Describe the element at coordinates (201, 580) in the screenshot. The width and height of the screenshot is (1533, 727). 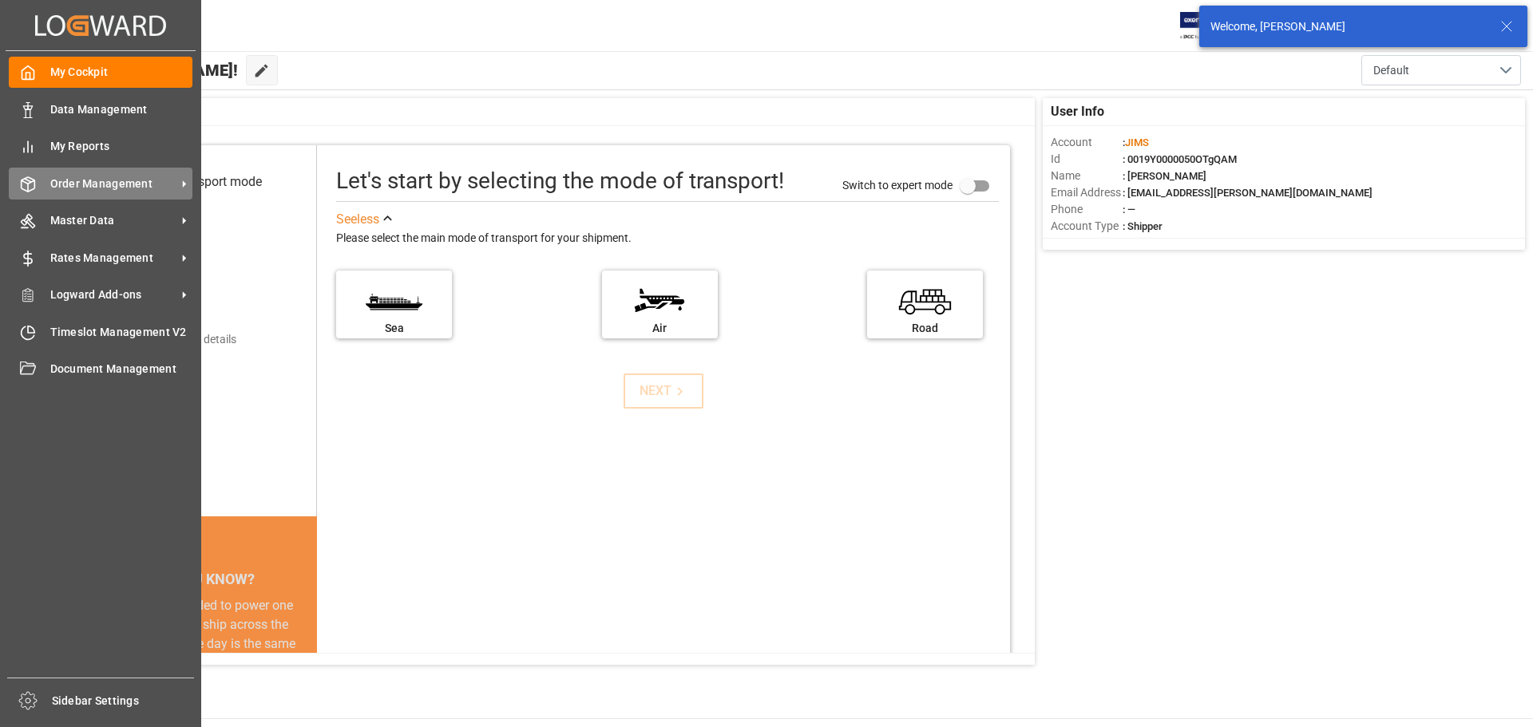
I see `div: DID YOU KNOW?` at that location.